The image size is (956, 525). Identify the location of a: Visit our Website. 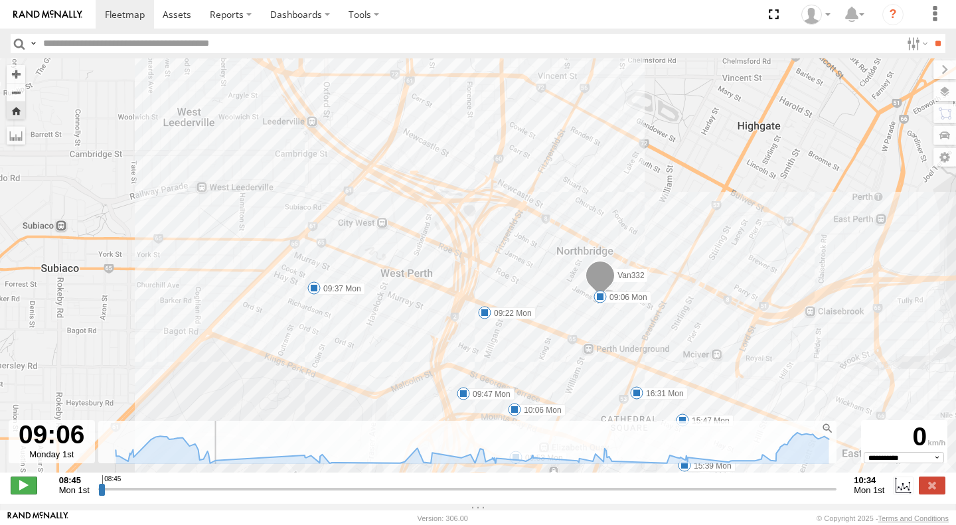
(38, 519).